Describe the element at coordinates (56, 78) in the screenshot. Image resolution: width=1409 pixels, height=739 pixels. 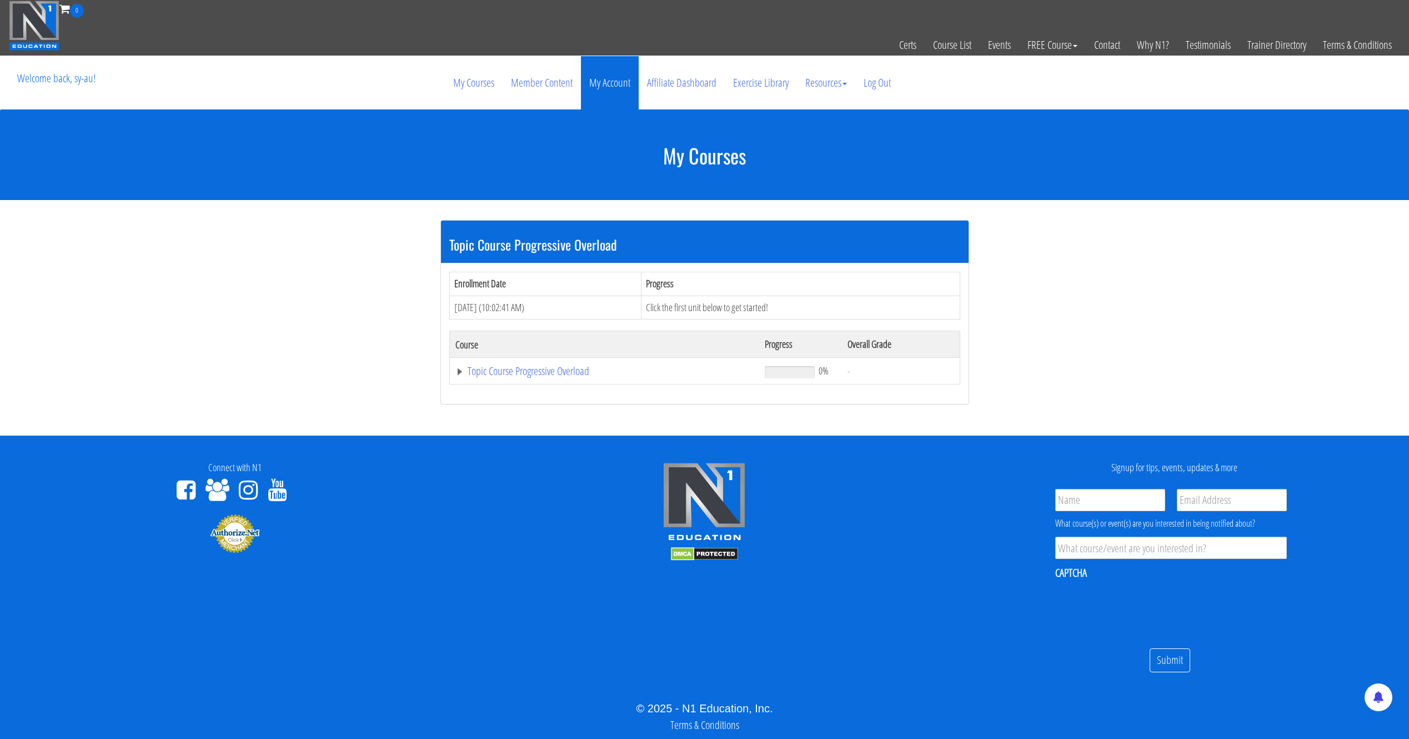
I see `p: Welcome back, sy-au!` at that location.